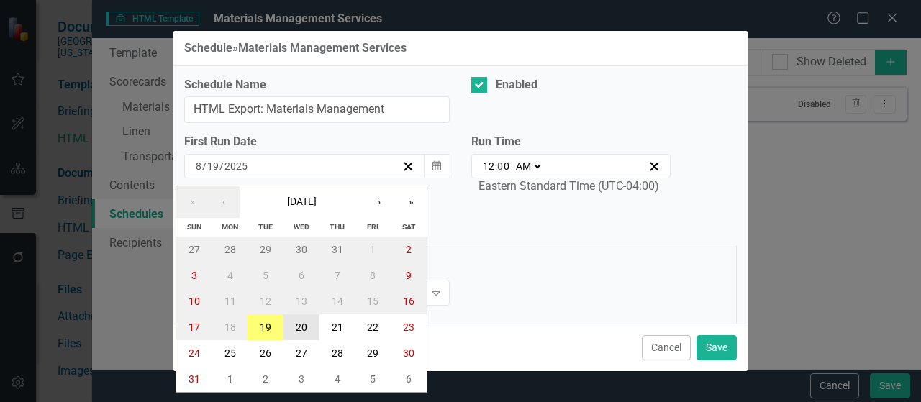 This screenshot has width=921, height=402. What do you see at coordinates (337, 353) in the screenshot?
I see `button: August 28, 2025` at bounding box center [337, 353].